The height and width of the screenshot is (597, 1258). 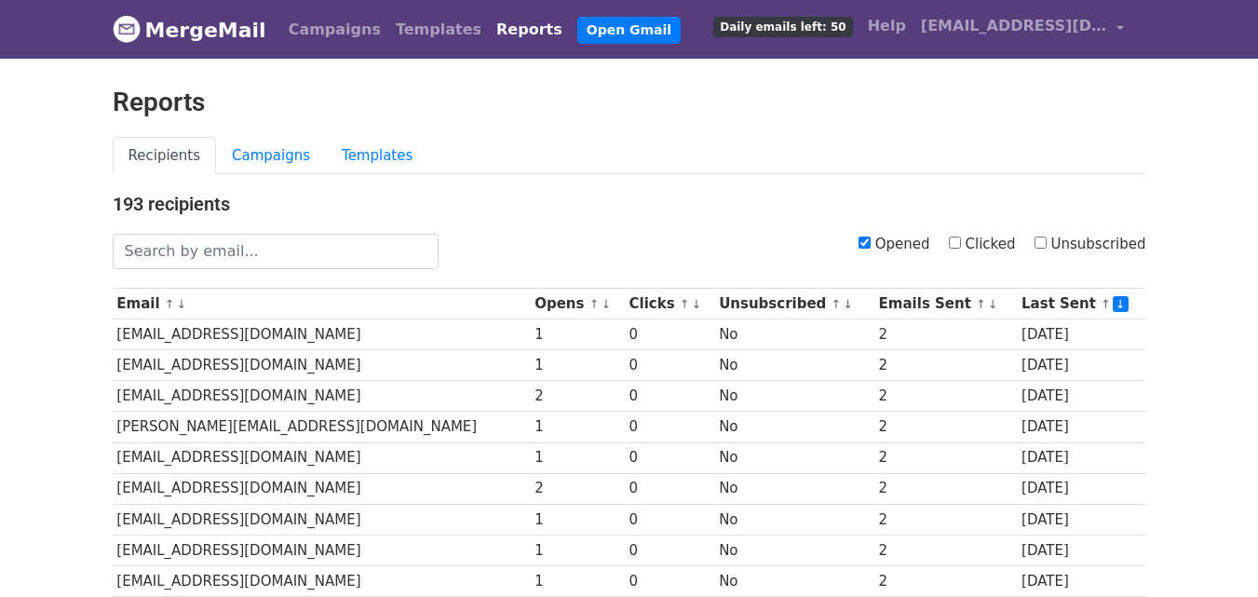 I want to click on label: Unsubscribed, so click(x=1091, y=244).